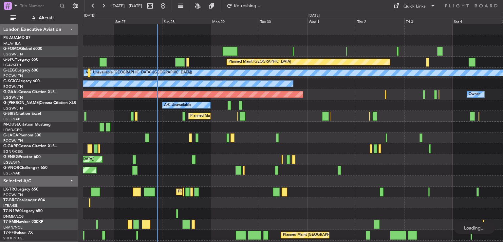  Describe the element at coordinates (11, 168) in the screenshot. I see `span: G-VNOR` at that location.